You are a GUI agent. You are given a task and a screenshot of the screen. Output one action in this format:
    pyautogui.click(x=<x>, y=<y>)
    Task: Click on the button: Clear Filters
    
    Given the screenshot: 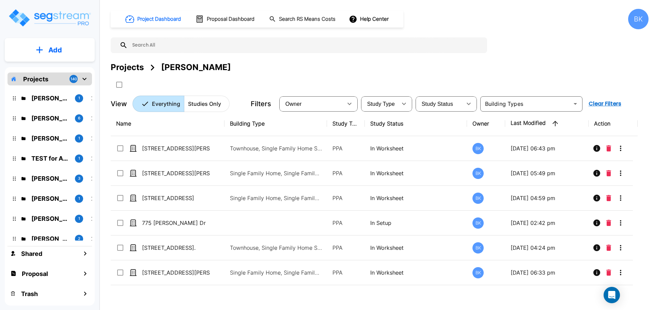 What is the action you would take?
    pyautogui.click(x=605, y=104)
    